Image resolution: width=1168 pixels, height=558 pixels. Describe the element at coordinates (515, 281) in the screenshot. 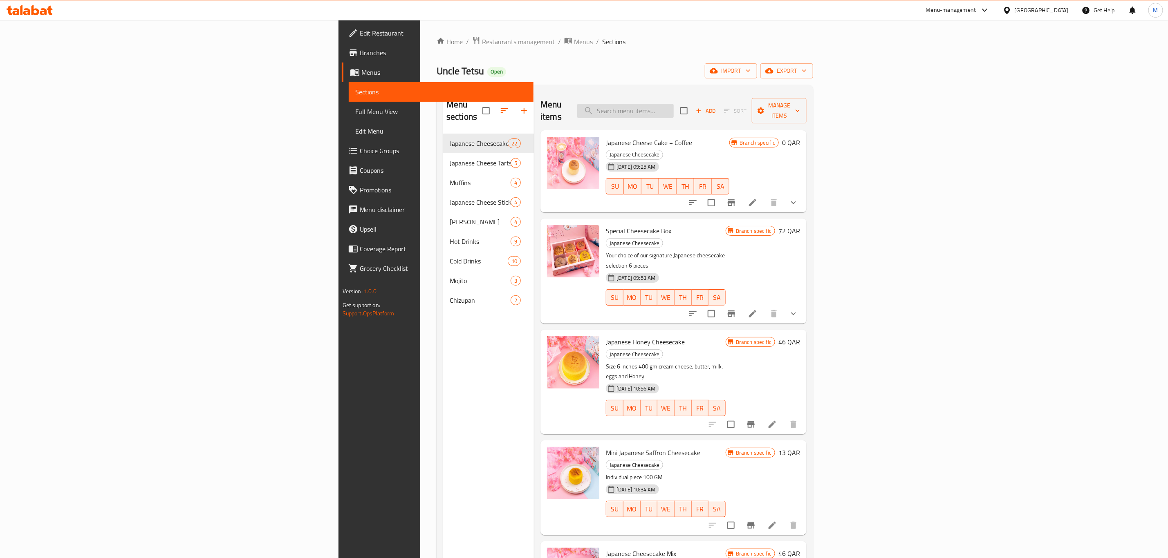

I see `div: items` at that location.